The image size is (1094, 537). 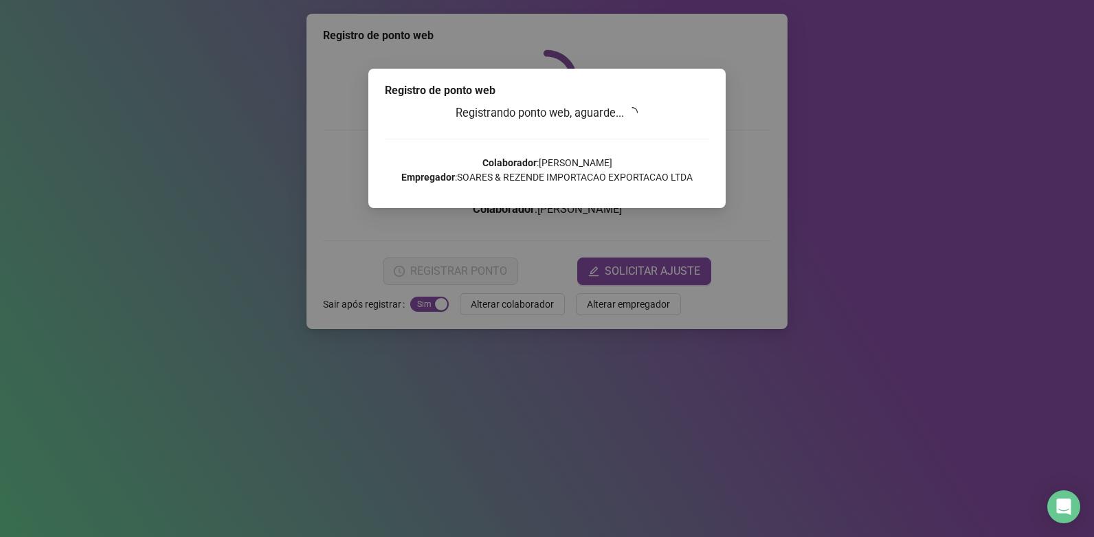 I want to click on div: Registro de ponto web, so click(x=547, y=91).